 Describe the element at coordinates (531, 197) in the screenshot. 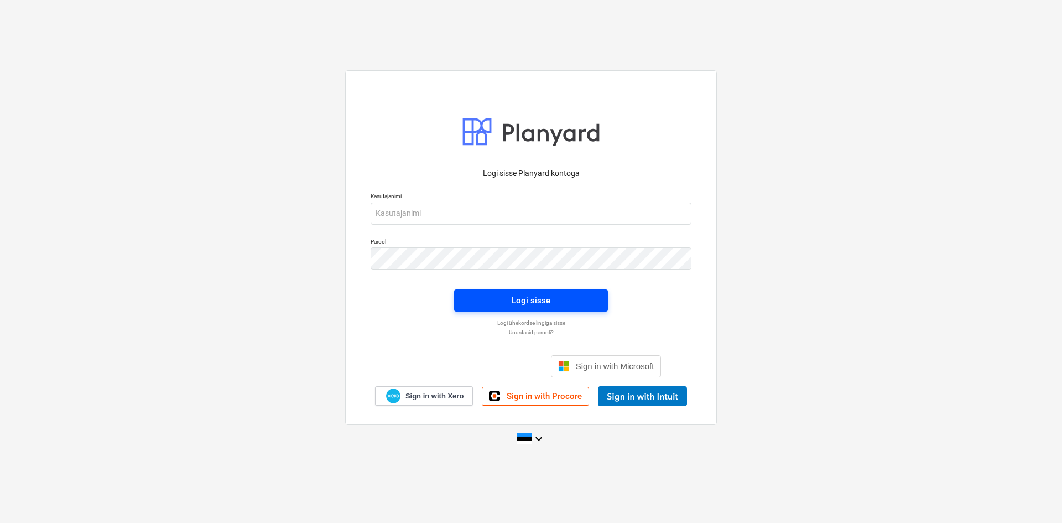

I see `p: Kasutajanimi` at that location.